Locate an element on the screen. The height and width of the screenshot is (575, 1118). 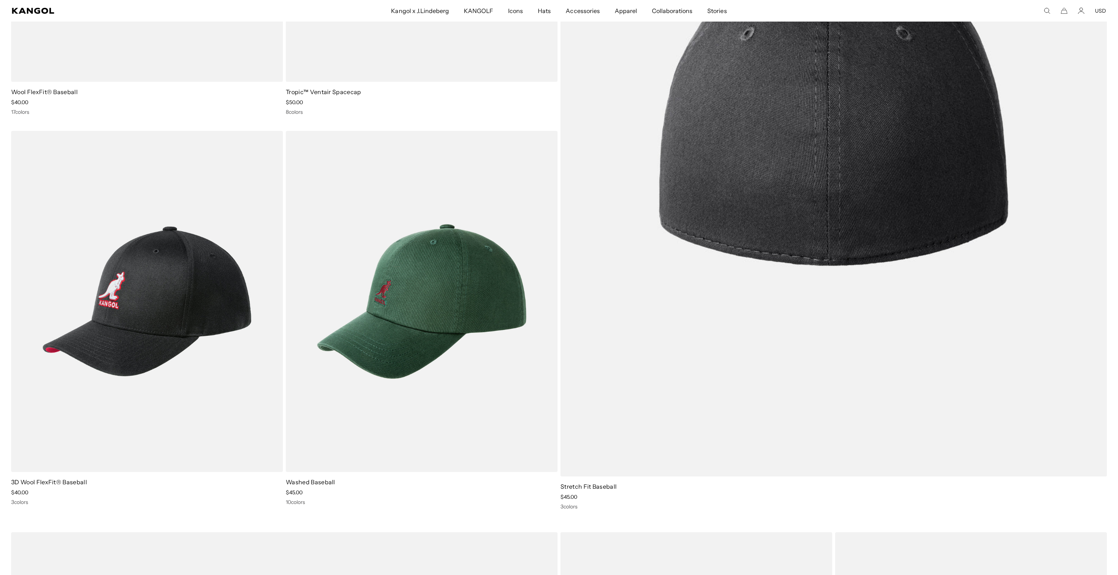
button: Cart is located at coordinates (1064, 11).